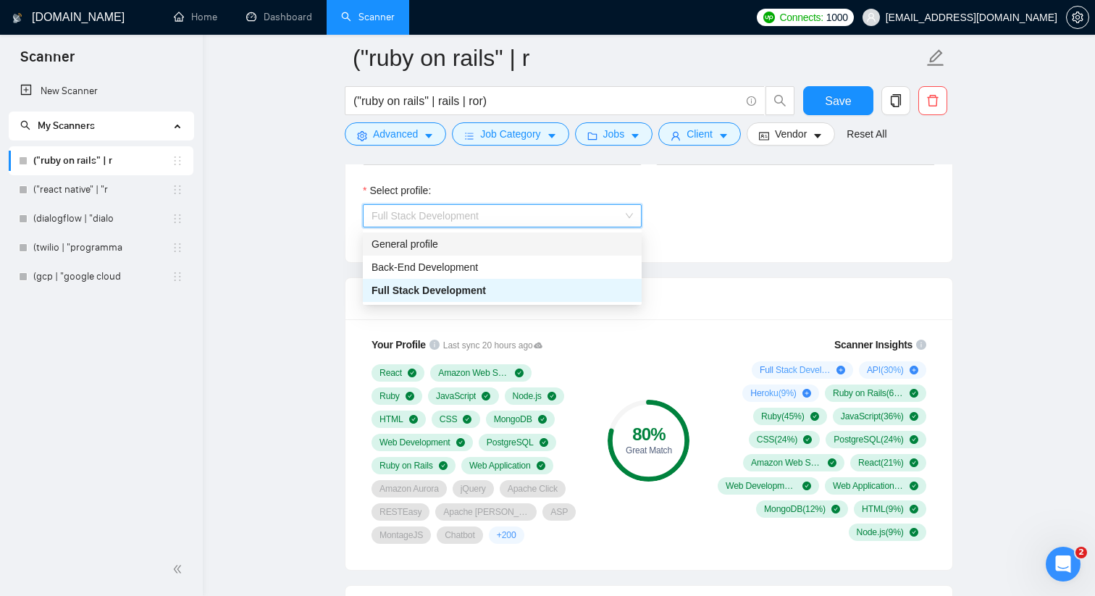 The image size is (1095, 596). What do you see at coordinates (506, 535) in the screenshot?
I see `span: + 200` at bounding box center [506, 535].